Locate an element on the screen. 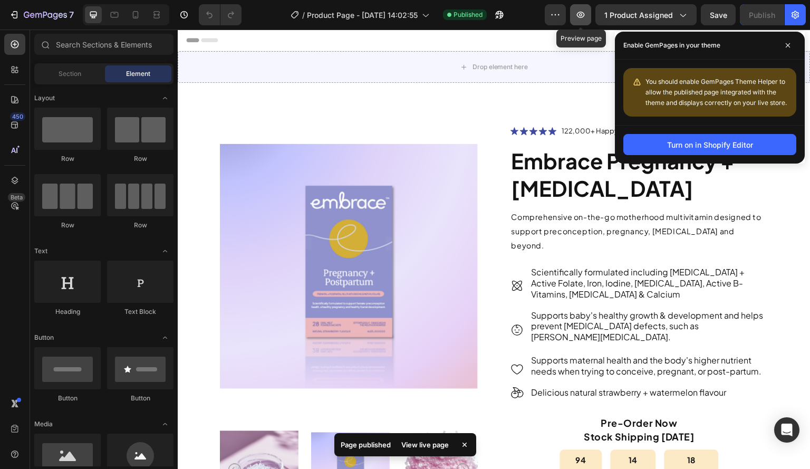 This screenshot has width=810, height=469. span: 1 product assigned is located at coordinates (638, 15).